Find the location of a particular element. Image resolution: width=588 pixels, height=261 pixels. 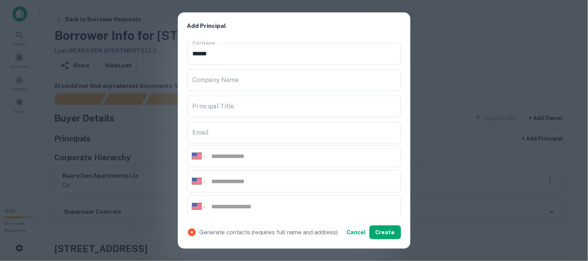

div: Chat Widget is located at coordinates (569, 218).